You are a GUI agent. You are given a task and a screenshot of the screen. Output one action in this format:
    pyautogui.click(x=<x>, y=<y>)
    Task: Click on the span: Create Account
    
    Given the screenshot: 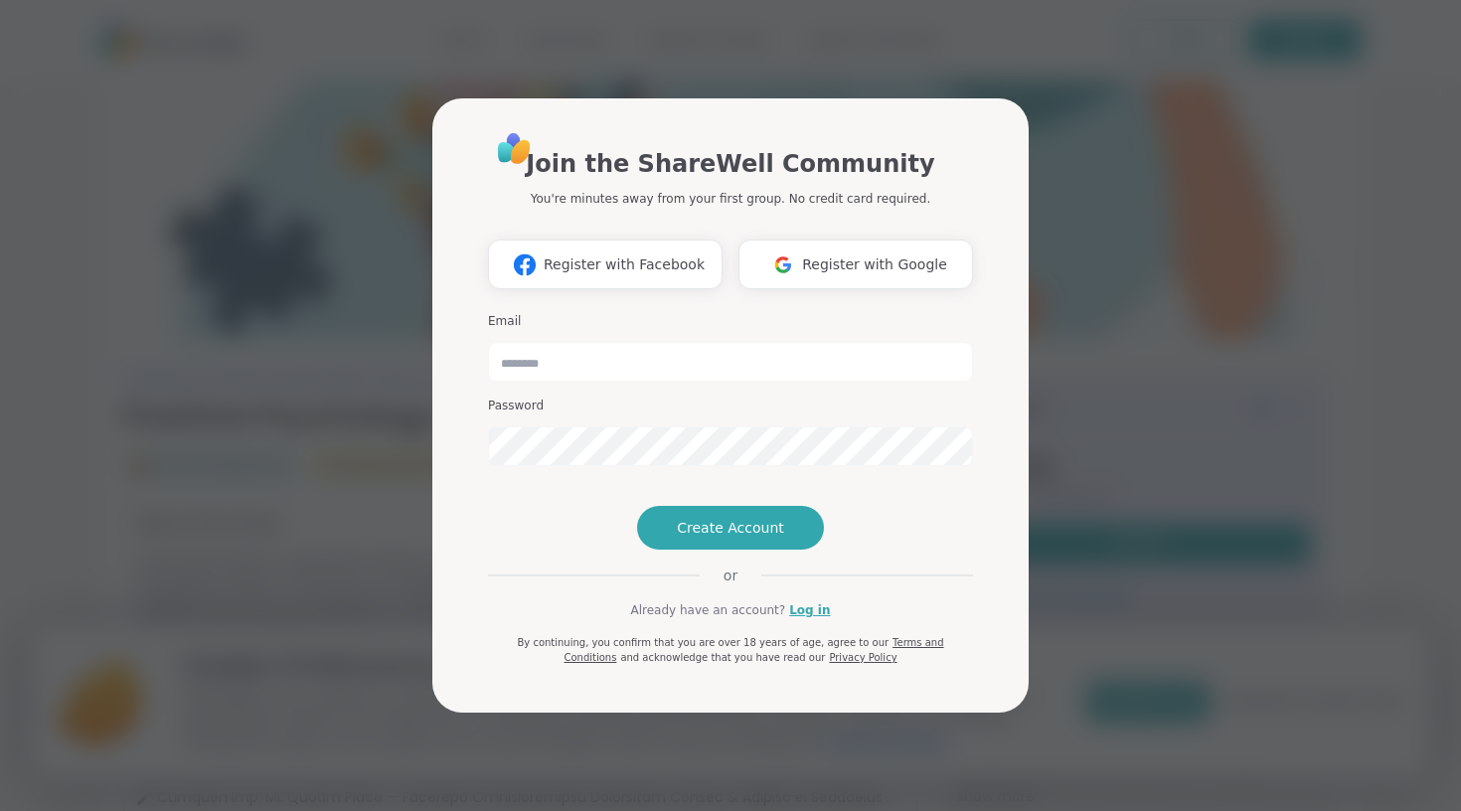 What is the action you would take?
    pyautogui.click(x=731, y=528)
    